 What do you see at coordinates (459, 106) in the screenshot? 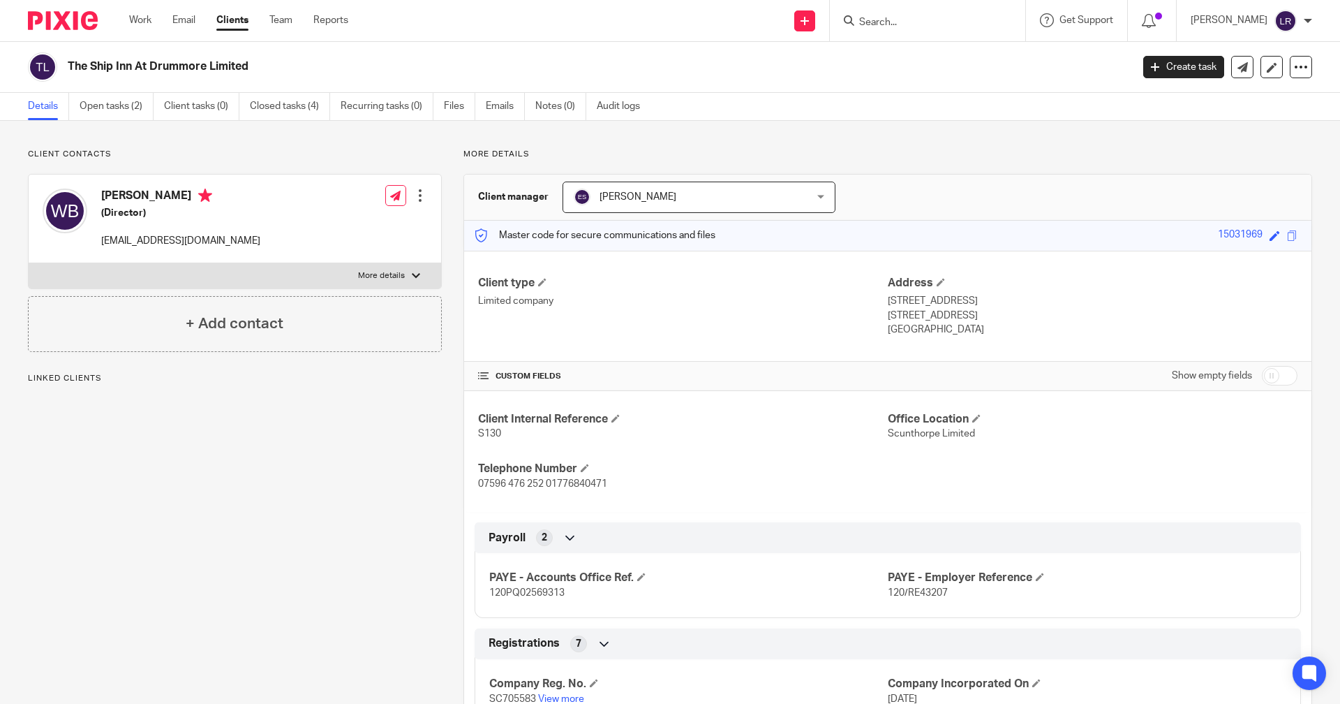
I see `a: Files` at bounding box center [459, 106].